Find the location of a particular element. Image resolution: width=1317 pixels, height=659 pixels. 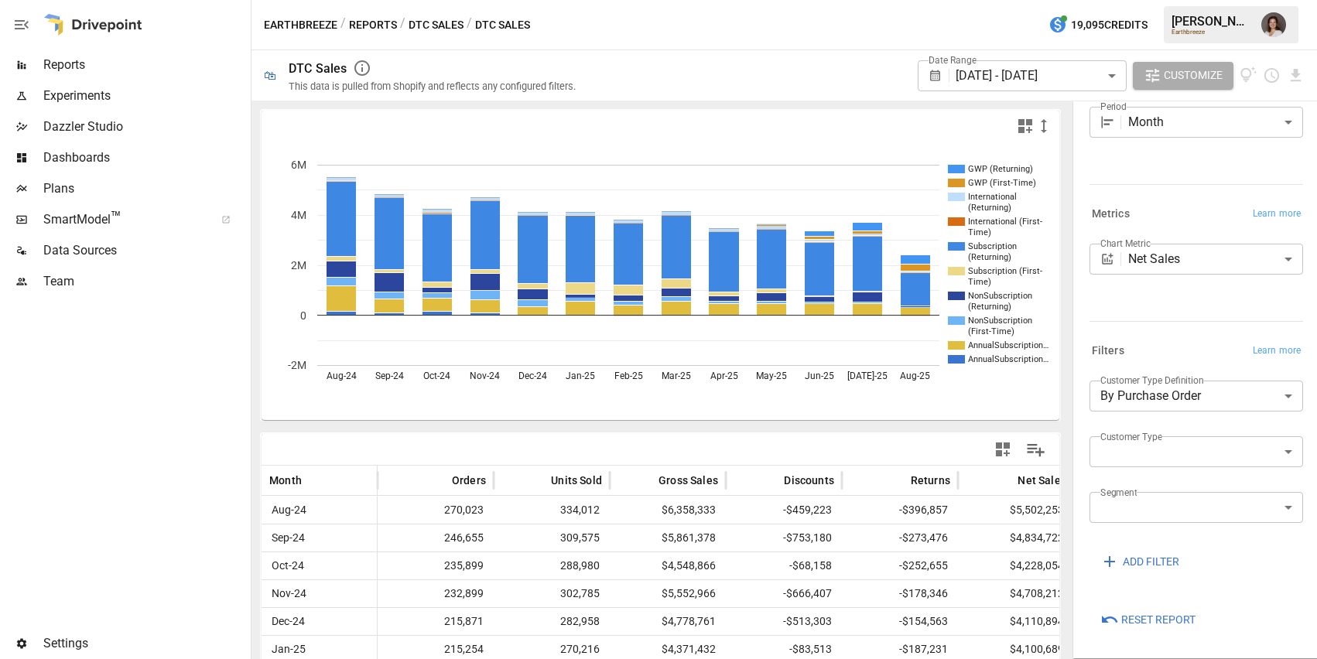

span: -$154,563 is located at coordinates (923, 621).